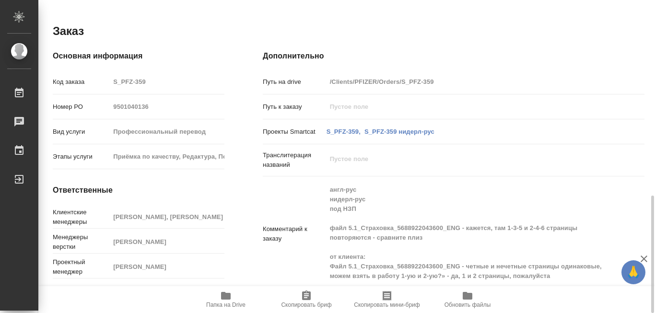 This screenshot has width=655, height=313. Describe the element at coordinates (294, 82) in the screenshot. I see `p: Путь на drive` at that location.